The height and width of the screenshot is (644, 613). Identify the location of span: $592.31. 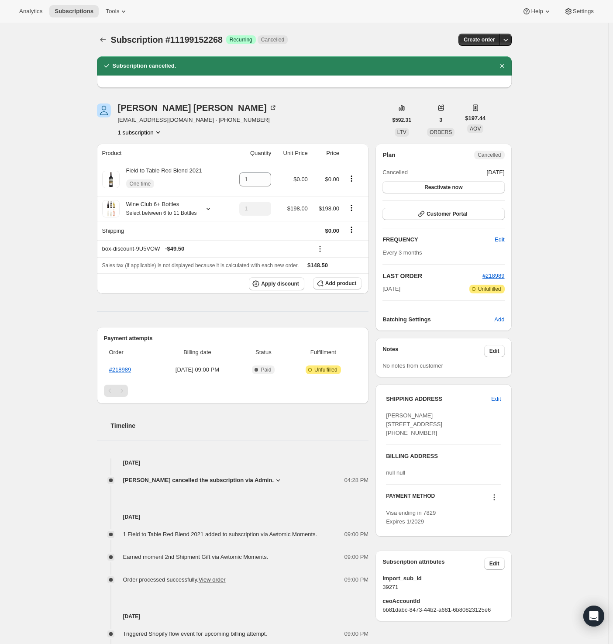
(402, 120).